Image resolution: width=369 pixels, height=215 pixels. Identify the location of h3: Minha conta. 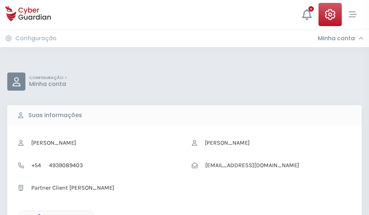
(336, 38).